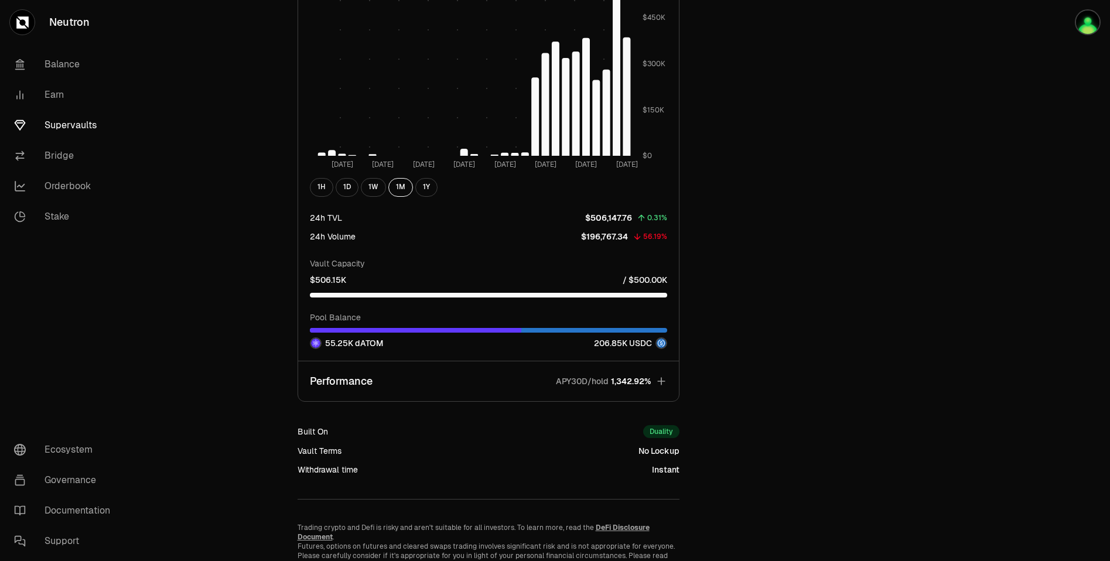  I want to click on p: $196,767.34, so click(605, 237).